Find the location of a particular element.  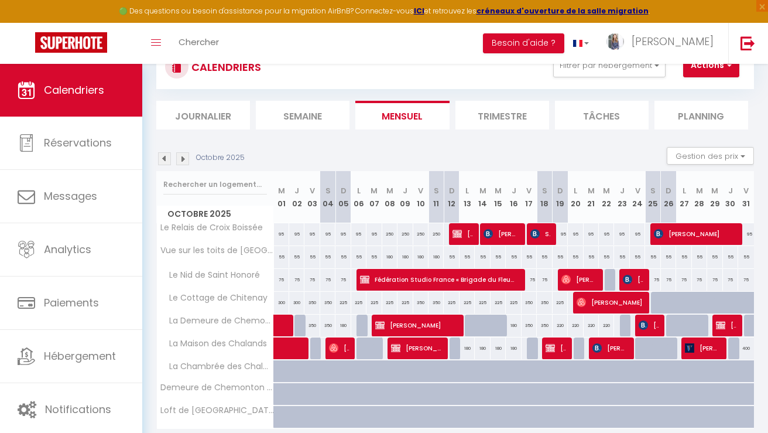

span: Fédération Studio France « Brigade du Fleuve " is located at coordinates (439, 279).